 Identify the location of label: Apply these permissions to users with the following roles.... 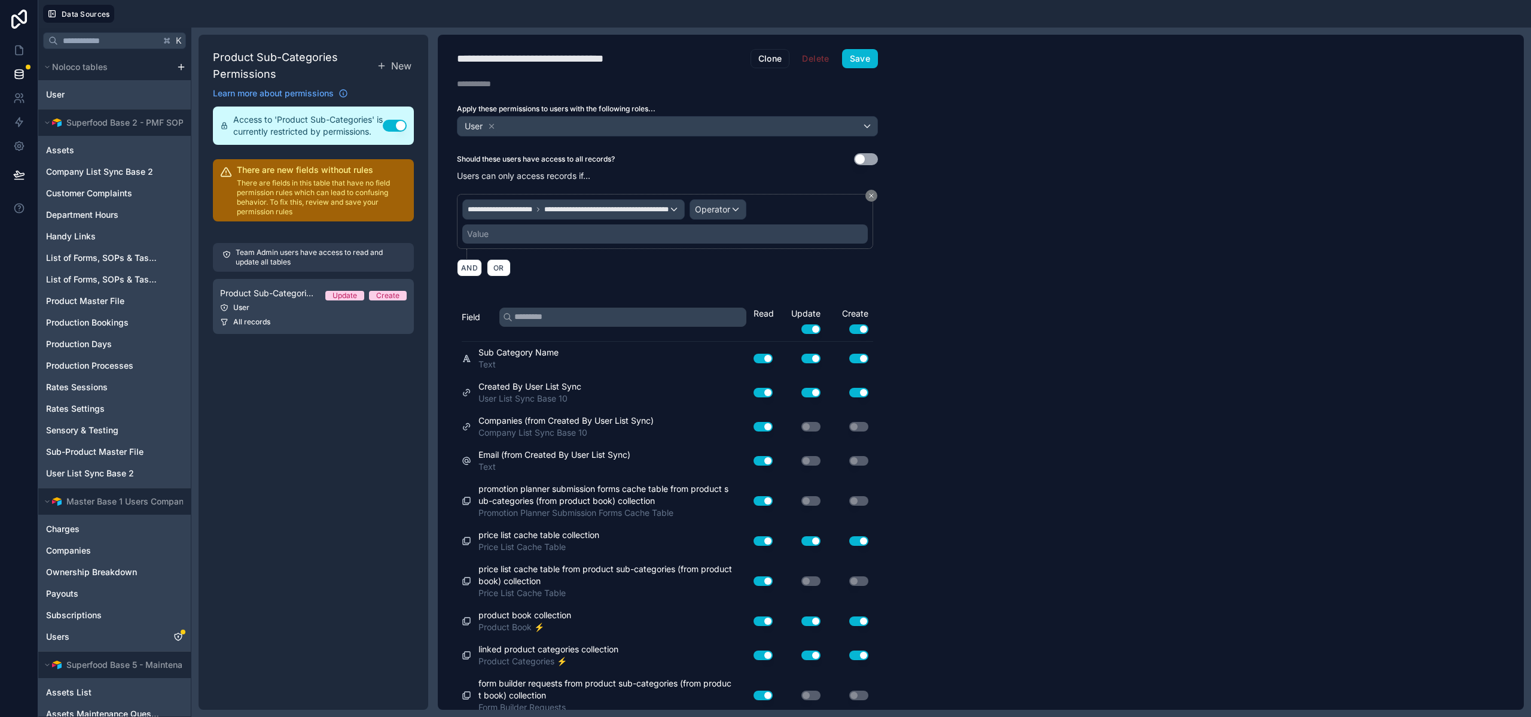
(668, 109).